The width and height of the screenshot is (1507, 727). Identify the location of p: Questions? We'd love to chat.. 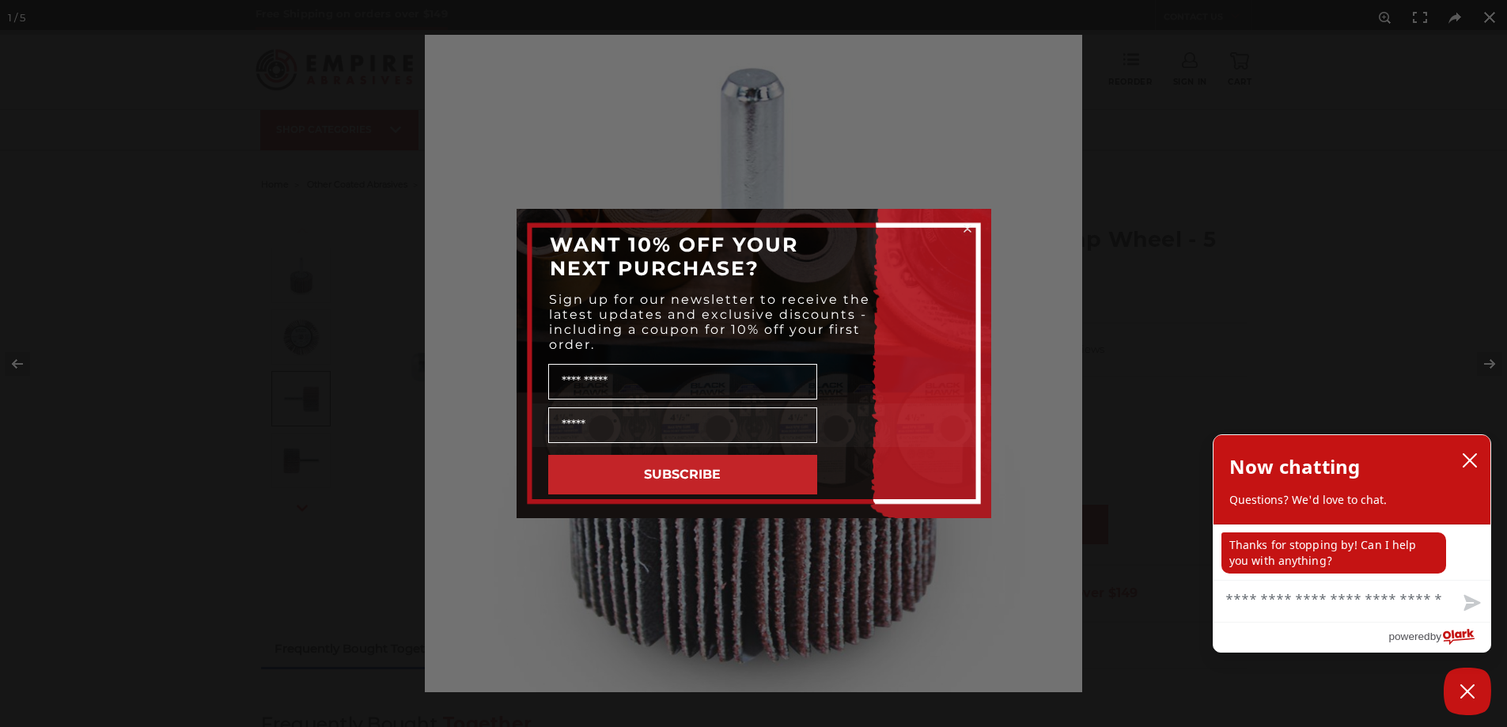
(1352, 500).